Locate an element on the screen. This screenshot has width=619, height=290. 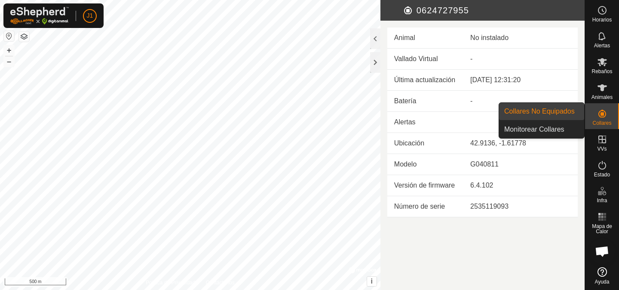
span: Mapa de Calor is located at coordinates (602, 229).